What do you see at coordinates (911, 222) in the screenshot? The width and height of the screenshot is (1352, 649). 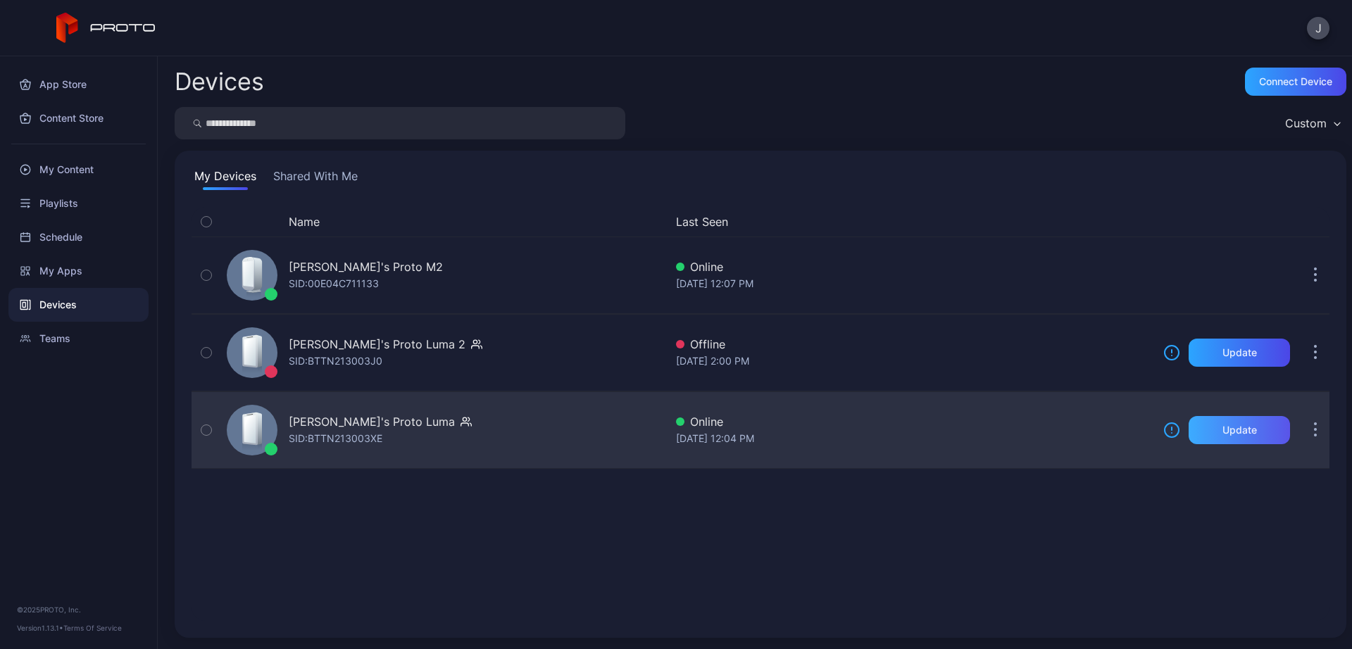 I see `button: Last Seen` at bounding box center [911, 222].